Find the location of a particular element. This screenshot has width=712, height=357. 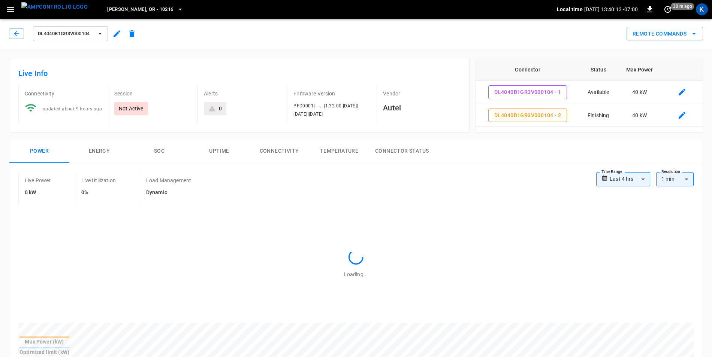

button: Uptime is located at coordinates (219, 151).